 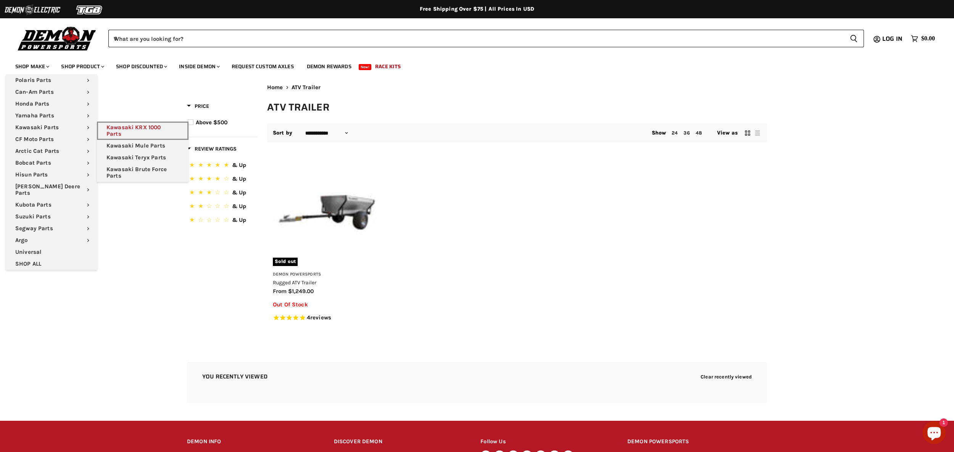 What do you see at coordinates (326, 318) in the screenshot?
I see `span: Rated 5.0 out of 5 stars 4 reviews` at bounding box center [326, 318].